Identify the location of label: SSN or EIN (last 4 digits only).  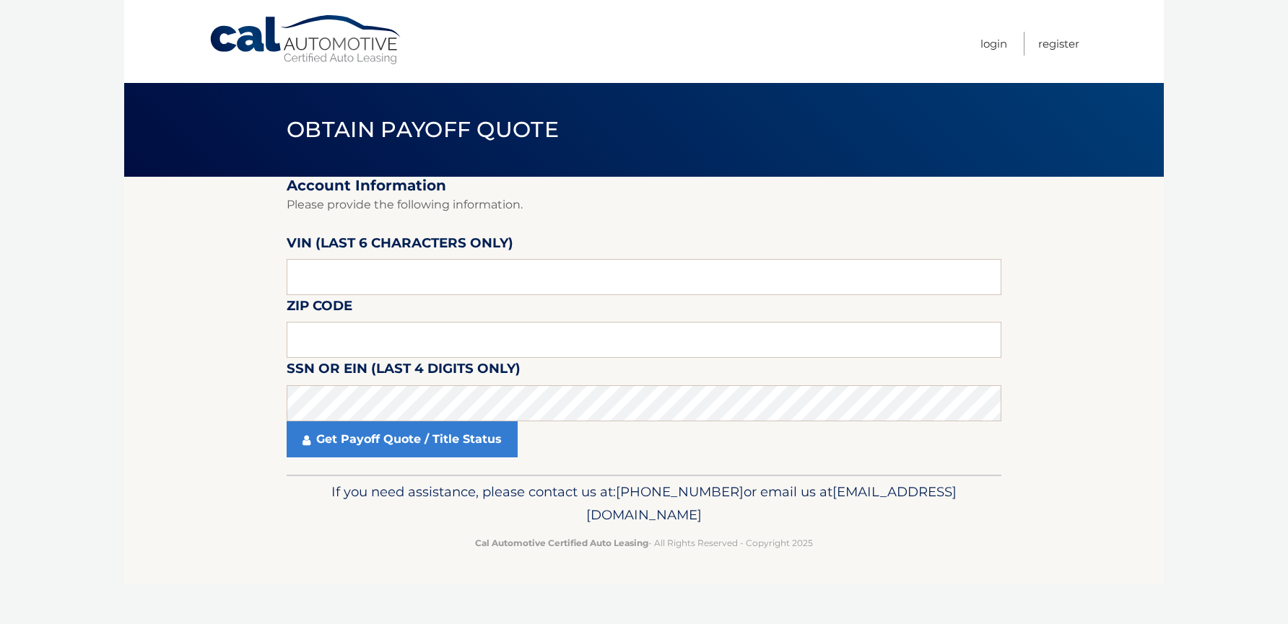
(404, 371).